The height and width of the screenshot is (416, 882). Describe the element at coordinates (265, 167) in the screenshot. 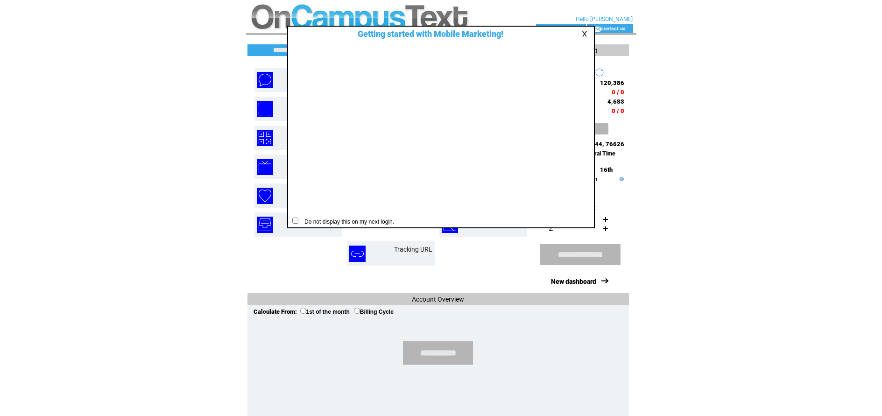

I see `img: text-to-screen.png` at that location.